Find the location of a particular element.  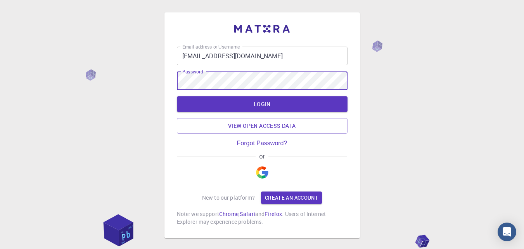

label: Email address or Username is located at coordinates (211, 47).